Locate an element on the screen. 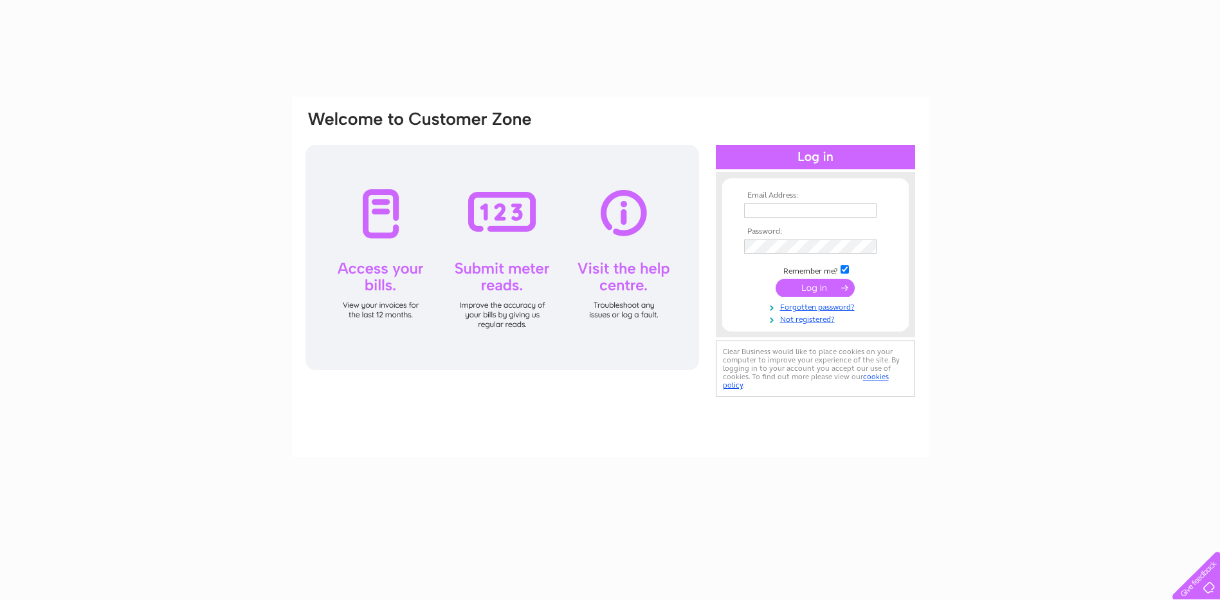 The height and width of the screenshot is (600, 1220). div: Clear Business would like to place cookies on your computer to improve your experience of the sit... is located at coordinates (816, 368).